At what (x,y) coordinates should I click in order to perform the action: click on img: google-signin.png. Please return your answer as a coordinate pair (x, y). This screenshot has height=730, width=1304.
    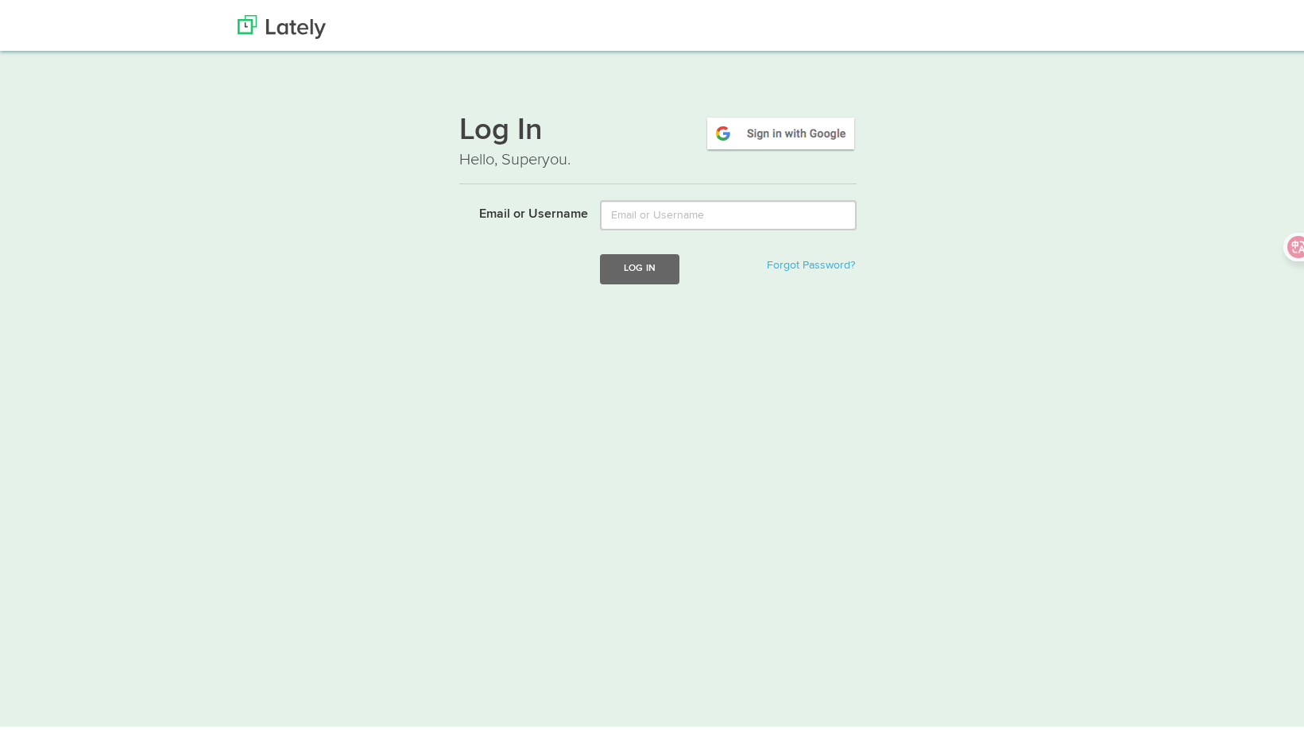
    Looking at the image, I should click on (780, 130).